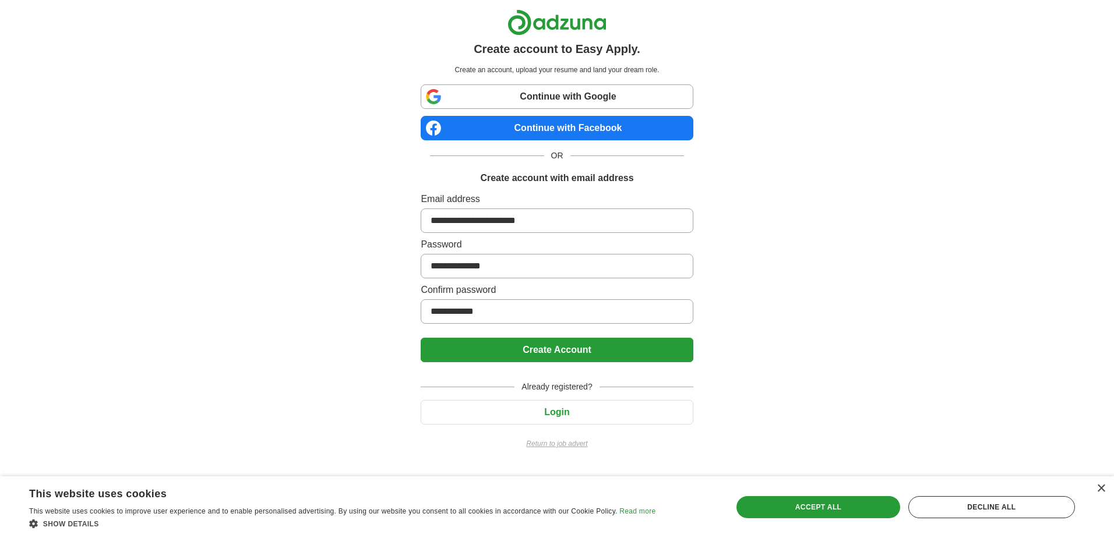  I want to click on div: This website uses cookies, so click(327, 492).